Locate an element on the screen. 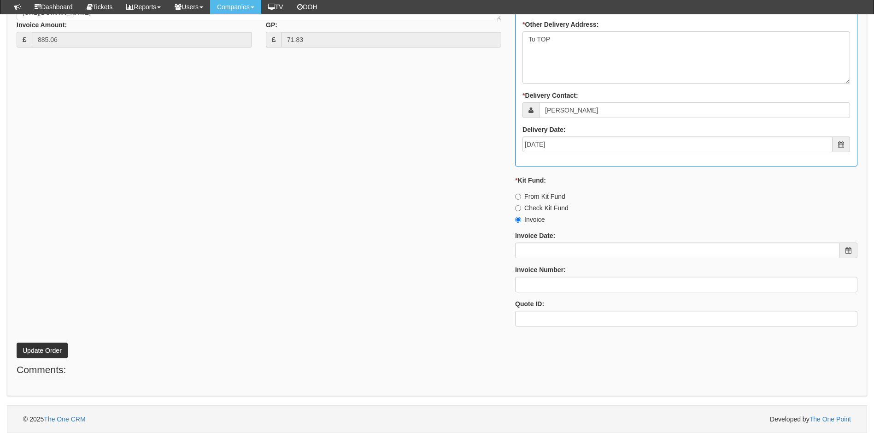  label: Quote ID: is located at coordinates (530, 304).